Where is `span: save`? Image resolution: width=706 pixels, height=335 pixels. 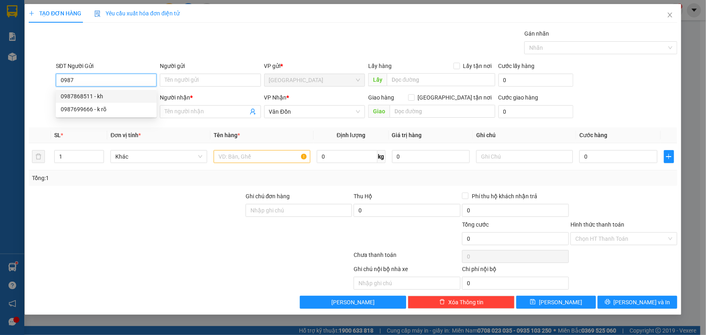
span: save is located at coordinates (533, 302).